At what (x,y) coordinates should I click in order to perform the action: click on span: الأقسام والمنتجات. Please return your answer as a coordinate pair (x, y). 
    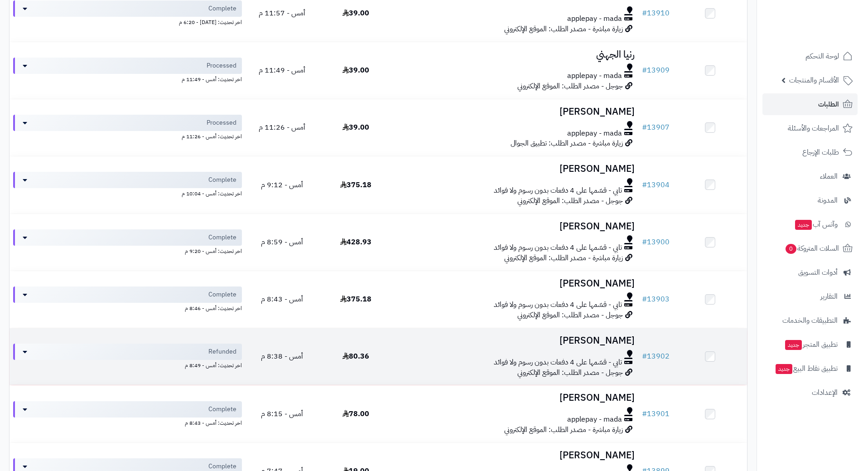
    Looking at the image, I should click on (814, 80).